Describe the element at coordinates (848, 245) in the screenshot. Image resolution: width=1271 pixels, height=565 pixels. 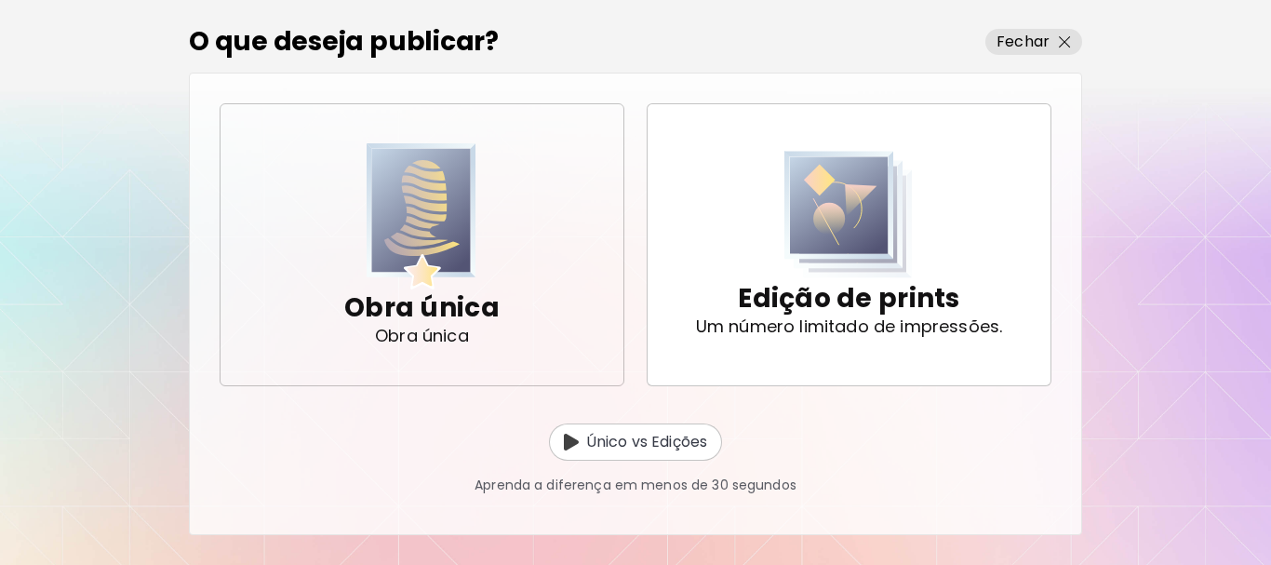
I see `button: Print EditionEdição de printsUm número limitado de impressões.` at that location.